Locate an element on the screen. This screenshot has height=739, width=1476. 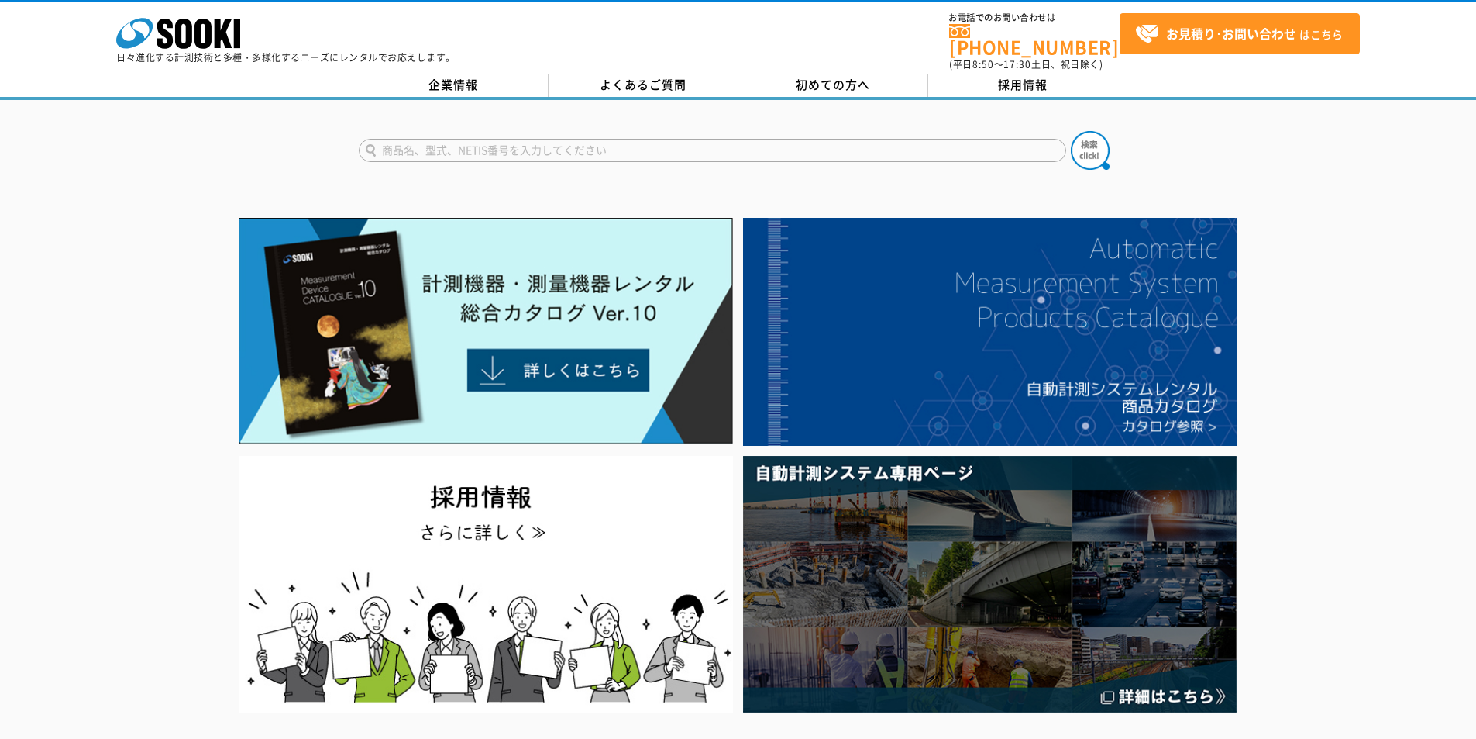
a: お見積り･お問い合わせはこちら is located at coordinates (1240, 33).